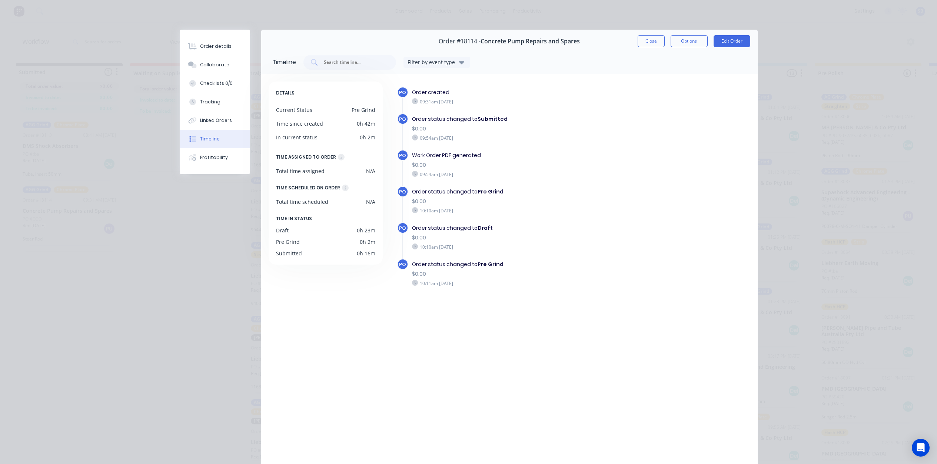 Image resolution: width=937 pixels, height=464 pixels. Describe the element at coordinates (521, 155) in the screenshot. I see `div: Work Order PDF generated` at that location.